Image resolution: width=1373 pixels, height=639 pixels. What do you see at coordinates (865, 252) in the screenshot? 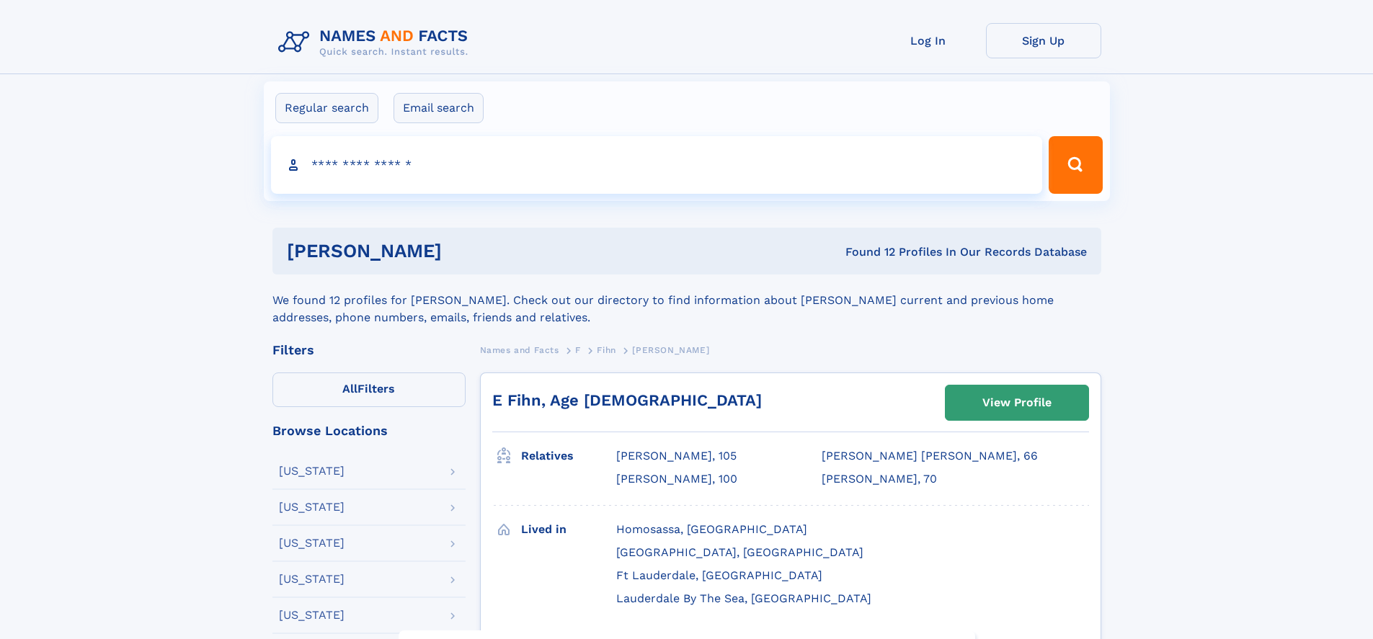
I see `div: Found 12 Profiles In Our Records Database` at bounding box center [865, 252].